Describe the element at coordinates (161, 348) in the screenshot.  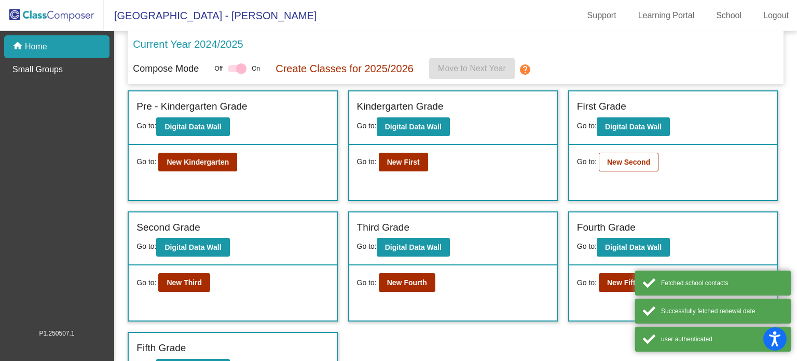
I see `label: Fifth Grade` at that location.